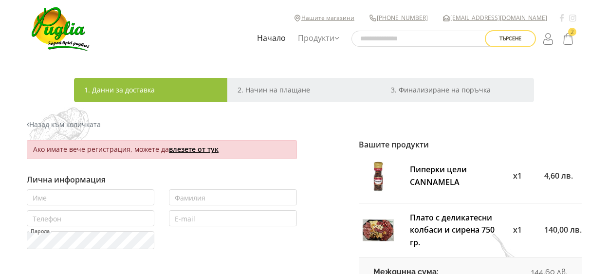  Describe the element at coordinates (274, 90) in the screenshot. I see `span: 2. Начин на плащане` at that location.